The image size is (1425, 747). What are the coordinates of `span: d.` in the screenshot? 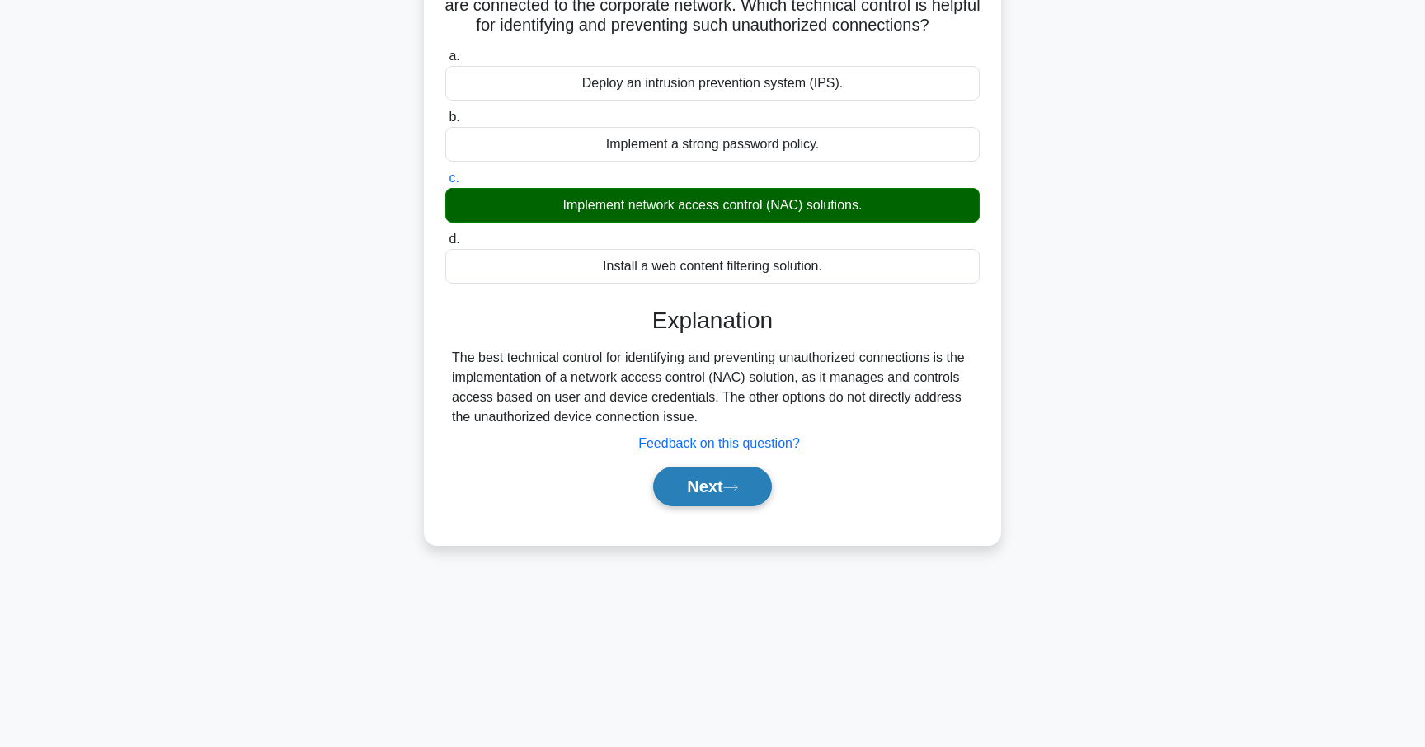 It's located at (454, 238).